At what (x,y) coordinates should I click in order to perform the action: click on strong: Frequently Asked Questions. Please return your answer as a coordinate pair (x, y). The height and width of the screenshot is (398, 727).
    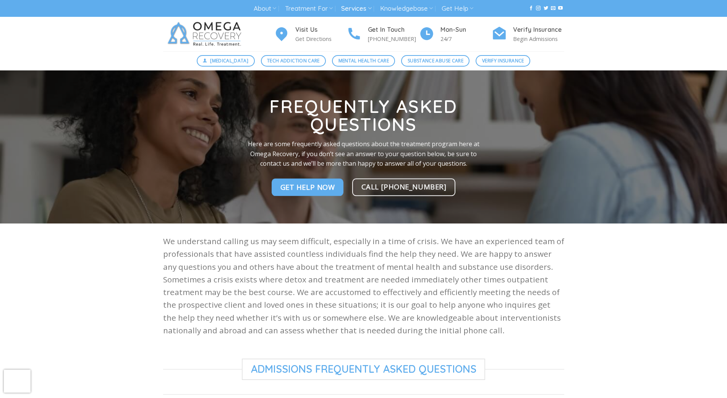
    Looking at the image, I should click on (363, 115).